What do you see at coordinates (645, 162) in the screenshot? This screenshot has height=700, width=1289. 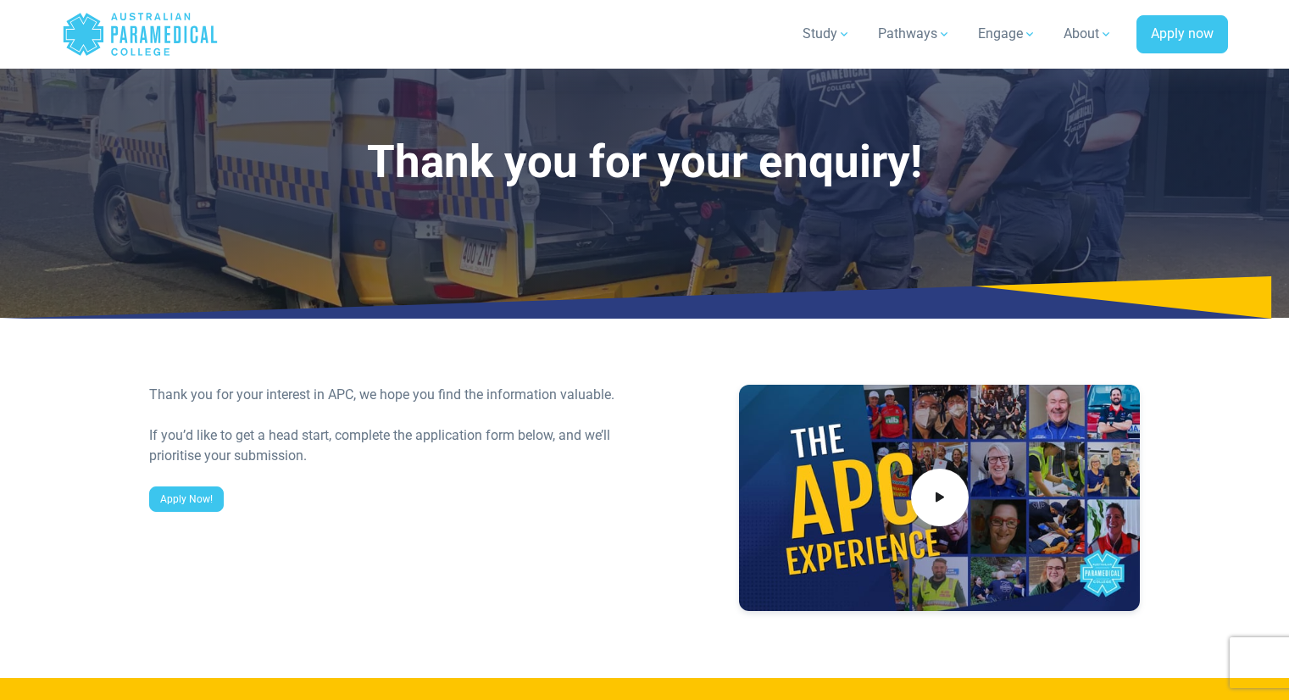 I see `h1: Thank you for your enquiry!` at bounding box center [645, 162].